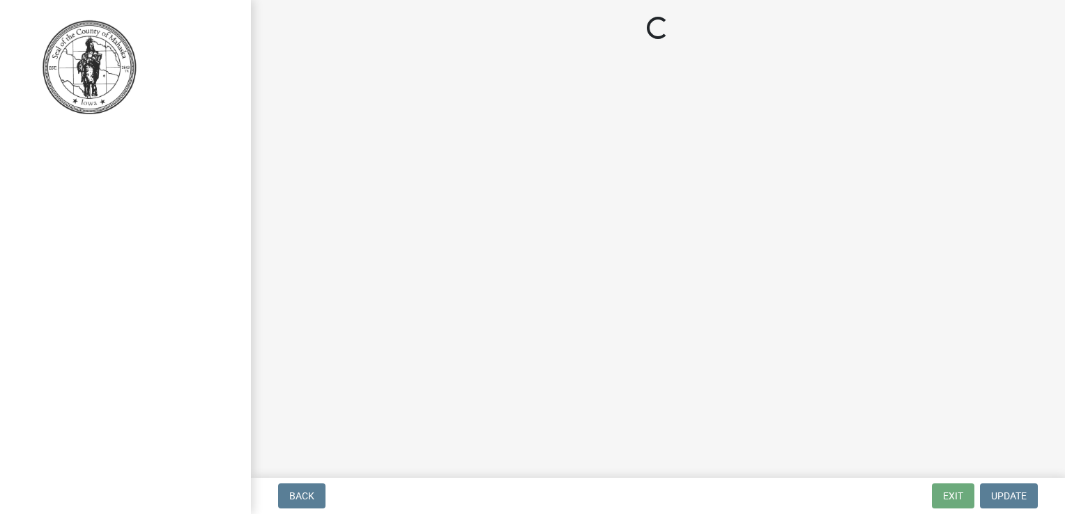  What do you see at coordinates (89, 67) in the screenshot?
I see `img: Mahaska County, Iowa` at bounding box center [89, 67].